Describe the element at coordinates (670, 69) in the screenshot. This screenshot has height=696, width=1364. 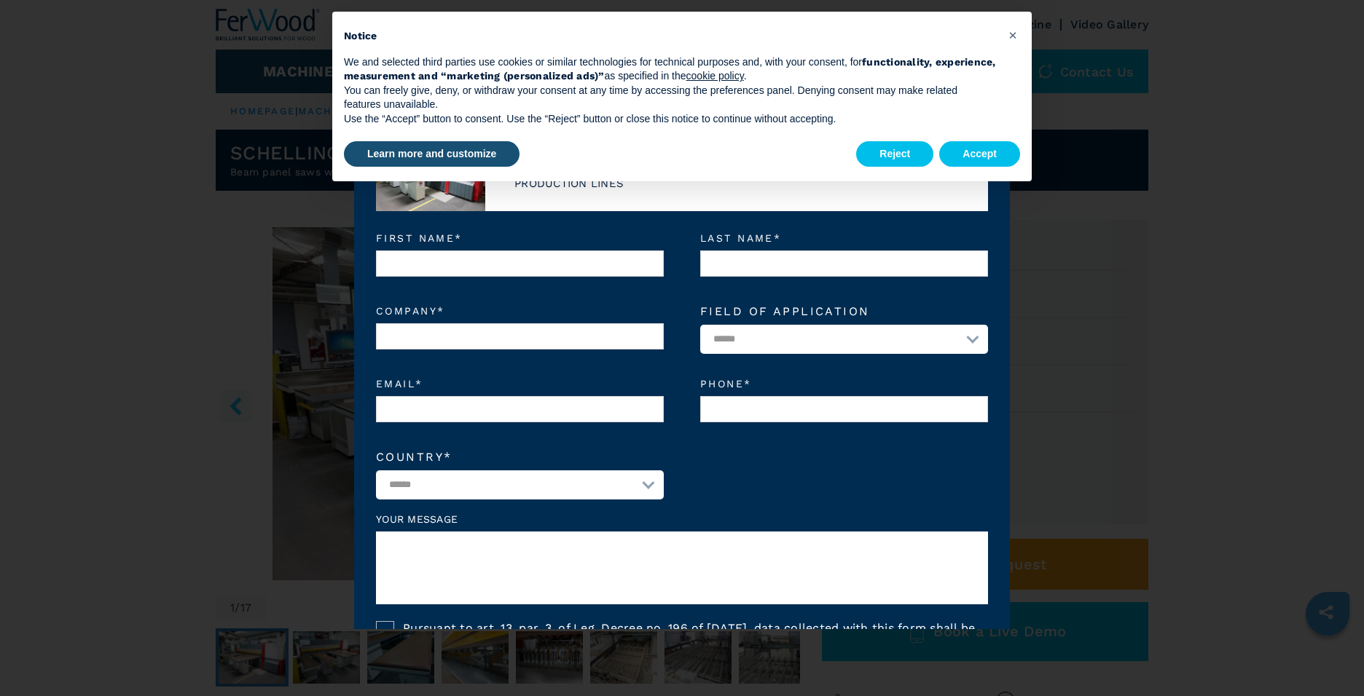
I see `strong: functionality, experience, measurement and “marketing (personalized ads)”` at that location.